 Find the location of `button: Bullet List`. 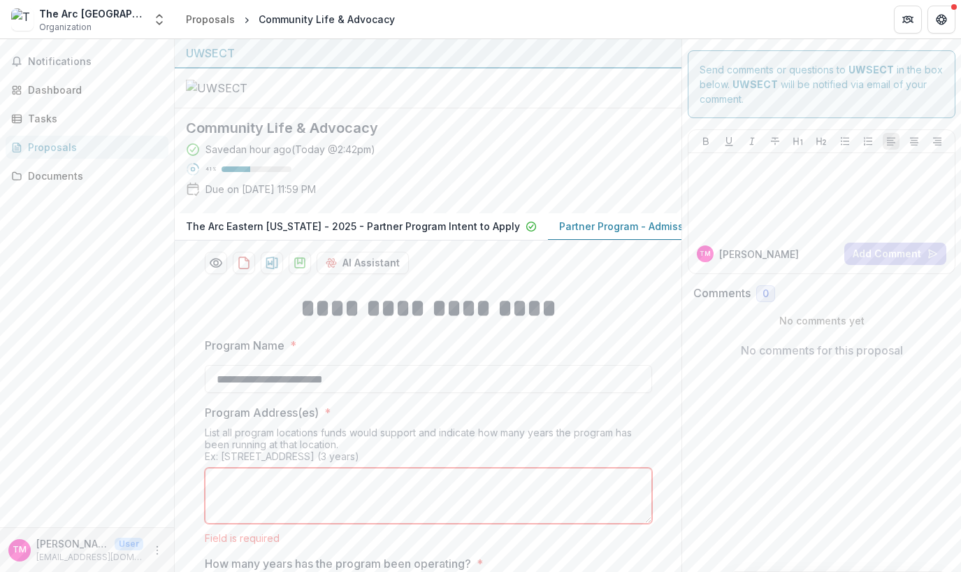

button: Bullet List is located at coordinates (845, 141).